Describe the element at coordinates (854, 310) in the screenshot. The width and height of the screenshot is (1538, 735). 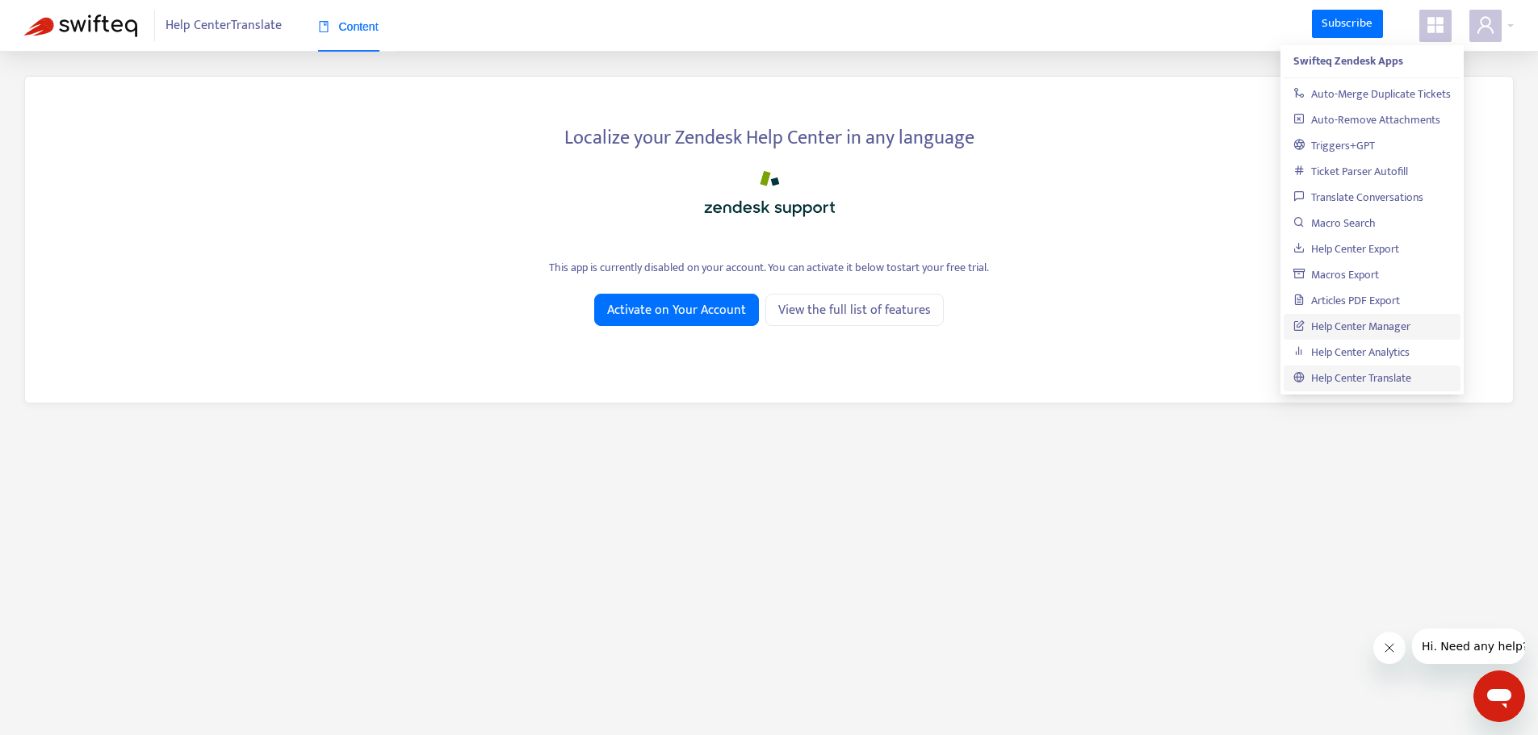
I see `a: View the full list of features` at that location.